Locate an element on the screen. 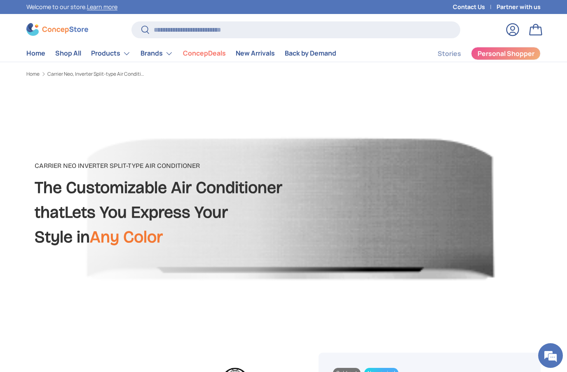 The image size is (567, 372). a: ConcepDeals is located at coordinates (204, 53).